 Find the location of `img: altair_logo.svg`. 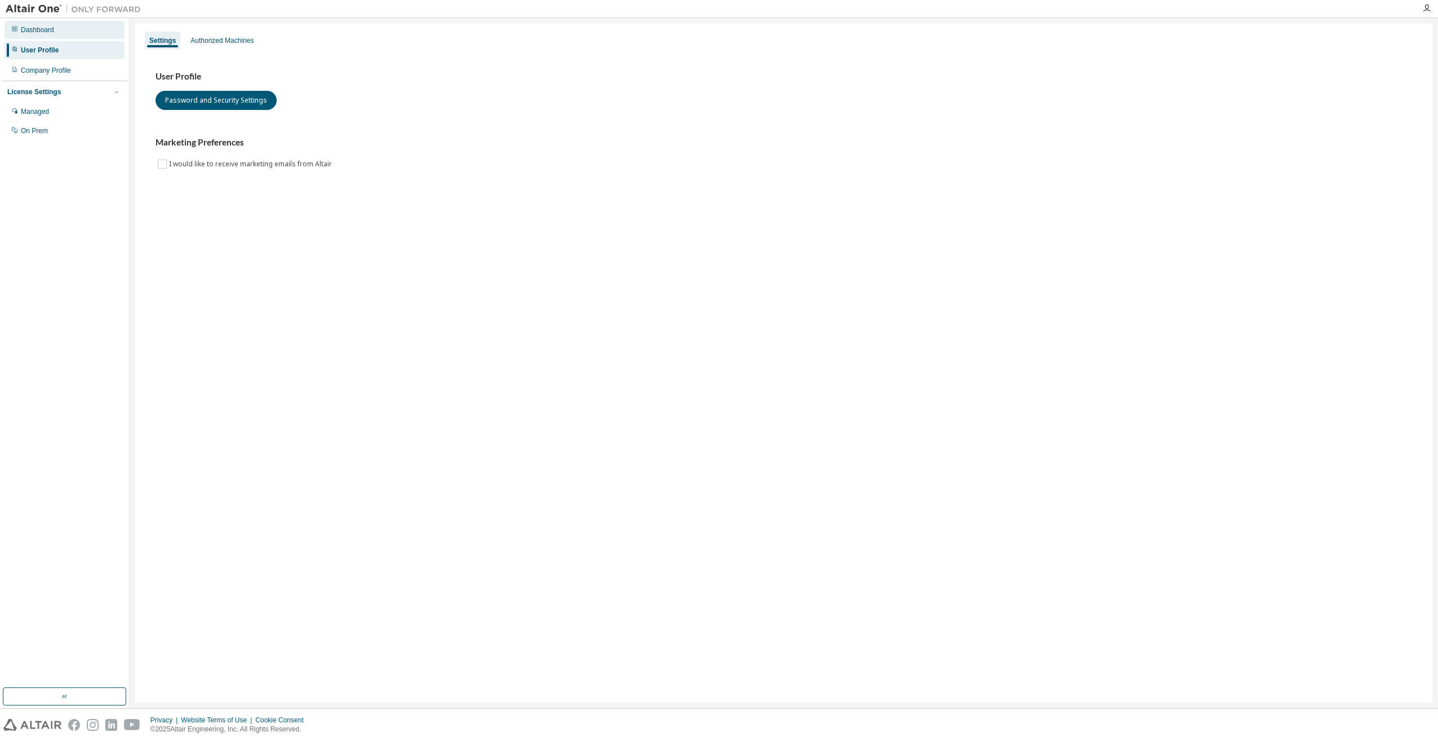

img: altair_logo.svg is located at coordinates (32, 724).